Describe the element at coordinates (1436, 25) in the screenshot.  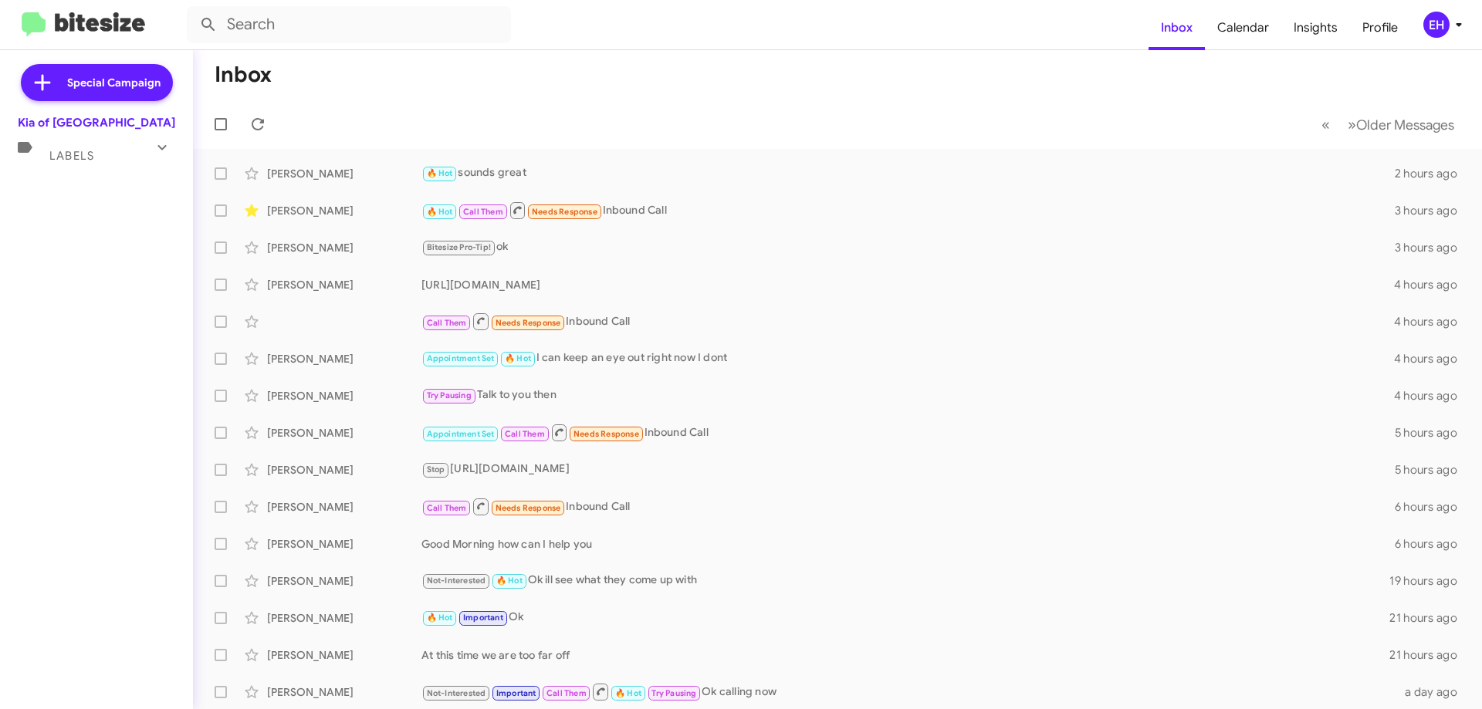
I see `div: EH` at that location.